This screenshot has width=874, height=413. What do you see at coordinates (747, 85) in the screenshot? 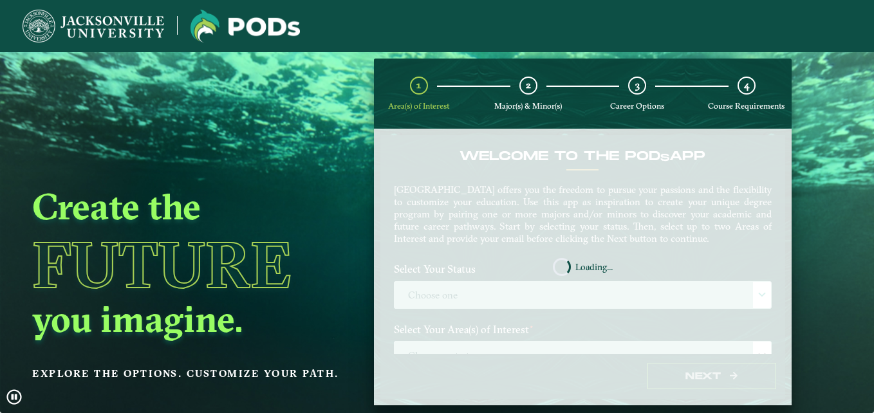
I see `span: 4` at bounding box center [747, 85].